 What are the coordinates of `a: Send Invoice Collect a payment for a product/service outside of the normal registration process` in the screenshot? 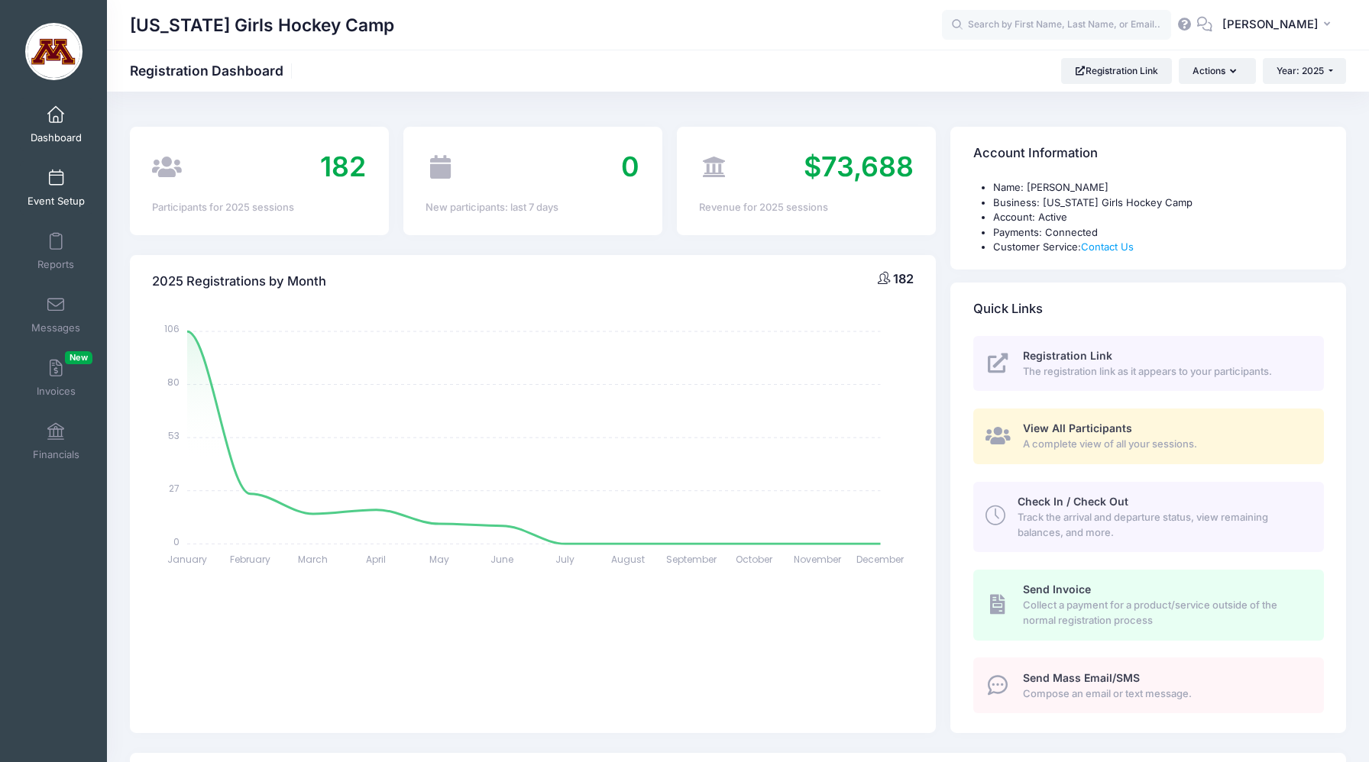 It's located at (1148, 605).